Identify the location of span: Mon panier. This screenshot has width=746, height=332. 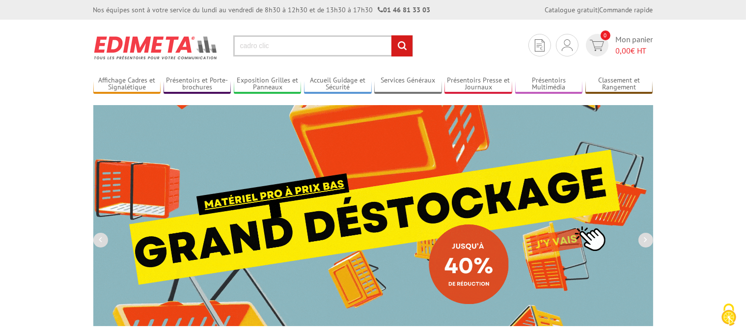
(634, 45).